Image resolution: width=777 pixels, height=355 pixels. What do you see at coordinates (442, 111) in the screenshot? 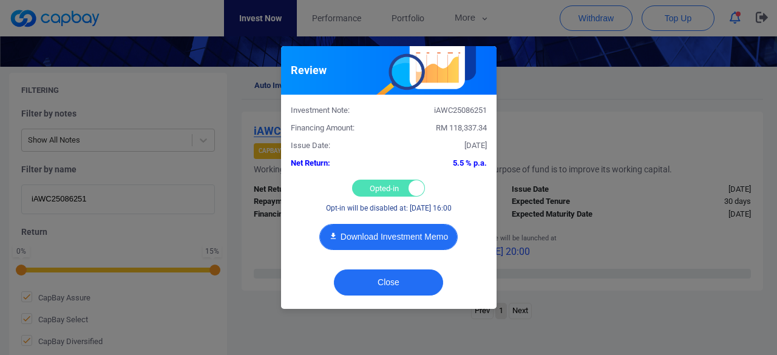
I see `div: iAWC25086251` at bounding box center [442, 111].